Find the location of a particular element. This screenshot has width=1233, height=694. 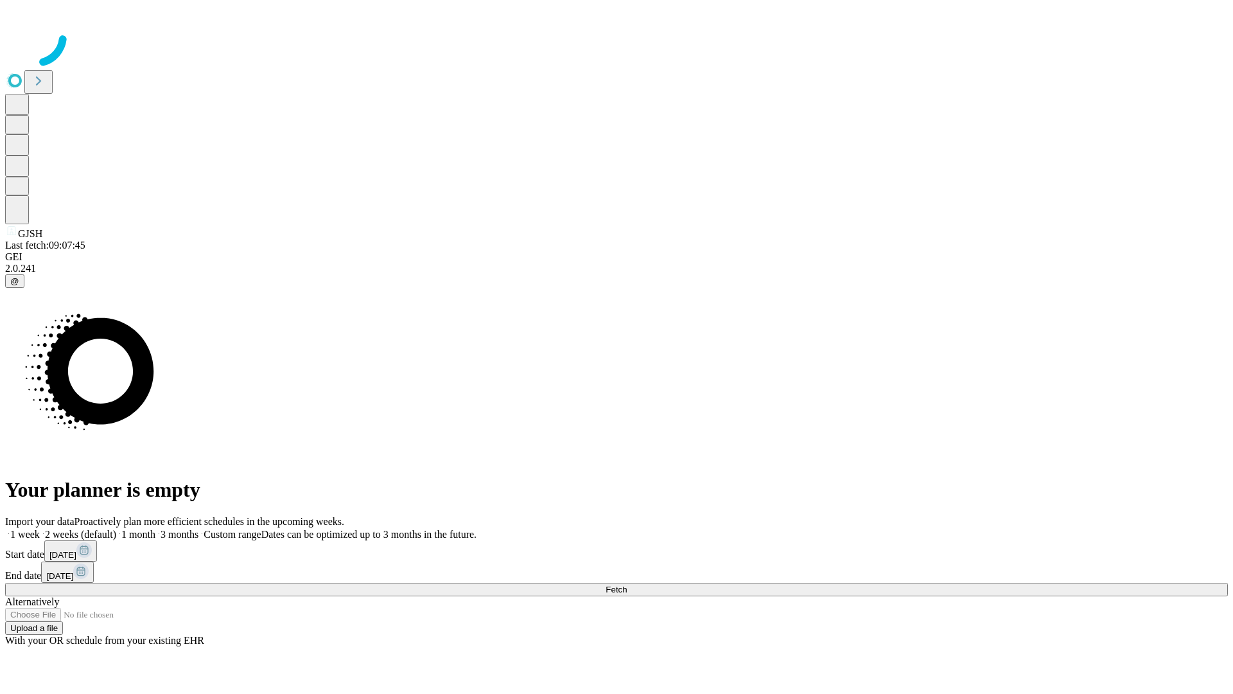

span: Alternatively is located at coordinates (32, 601).